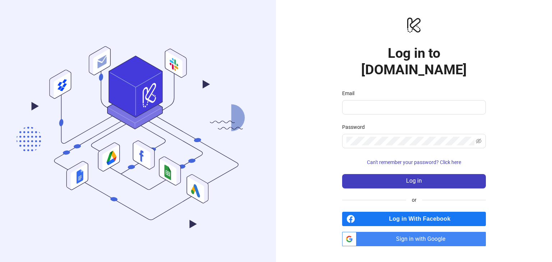  What do you see at coordinates (350, 93) in the screenshot?
I see `label: Email` at bounding box center [350, 93].